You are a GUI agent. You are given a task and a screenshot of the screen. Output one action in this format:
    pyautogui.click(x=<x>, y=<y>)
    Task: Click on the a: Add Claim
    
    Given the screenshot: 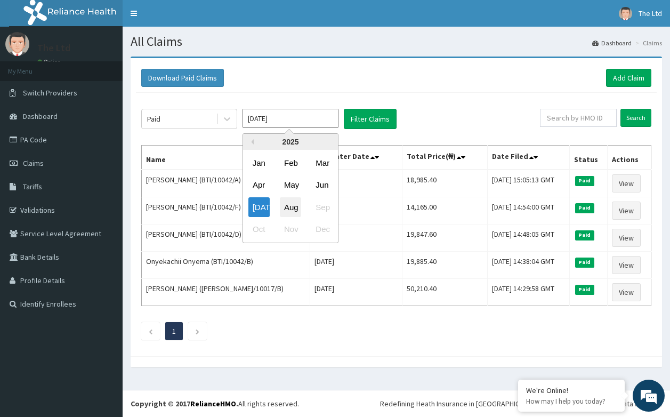 What is the action you would take?
    pyautogui.click(x=629, y=78)
    